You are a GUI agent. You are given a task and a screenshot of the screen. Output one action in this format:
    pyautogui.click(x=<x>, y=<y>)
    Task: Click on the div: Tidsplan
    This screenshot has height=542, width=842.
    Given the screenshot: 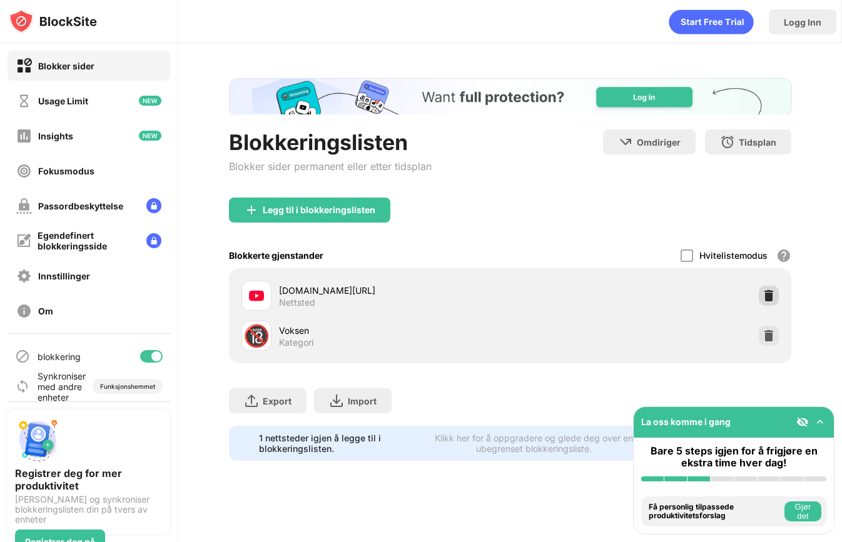 What is the action you would take?
    pyautogui.click(x=757, y=142)
    